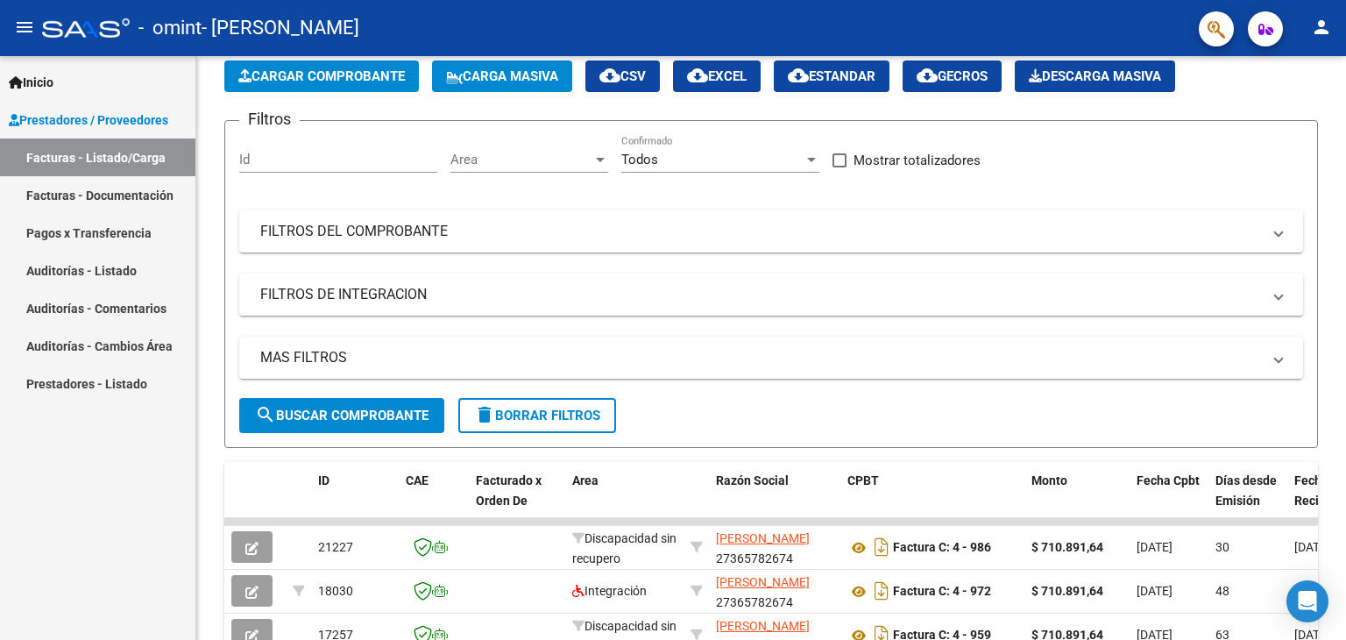 This screenshot has width=1346, height=640. I want to click on strong: Factura C: 4 - 986, so click(942, 548).